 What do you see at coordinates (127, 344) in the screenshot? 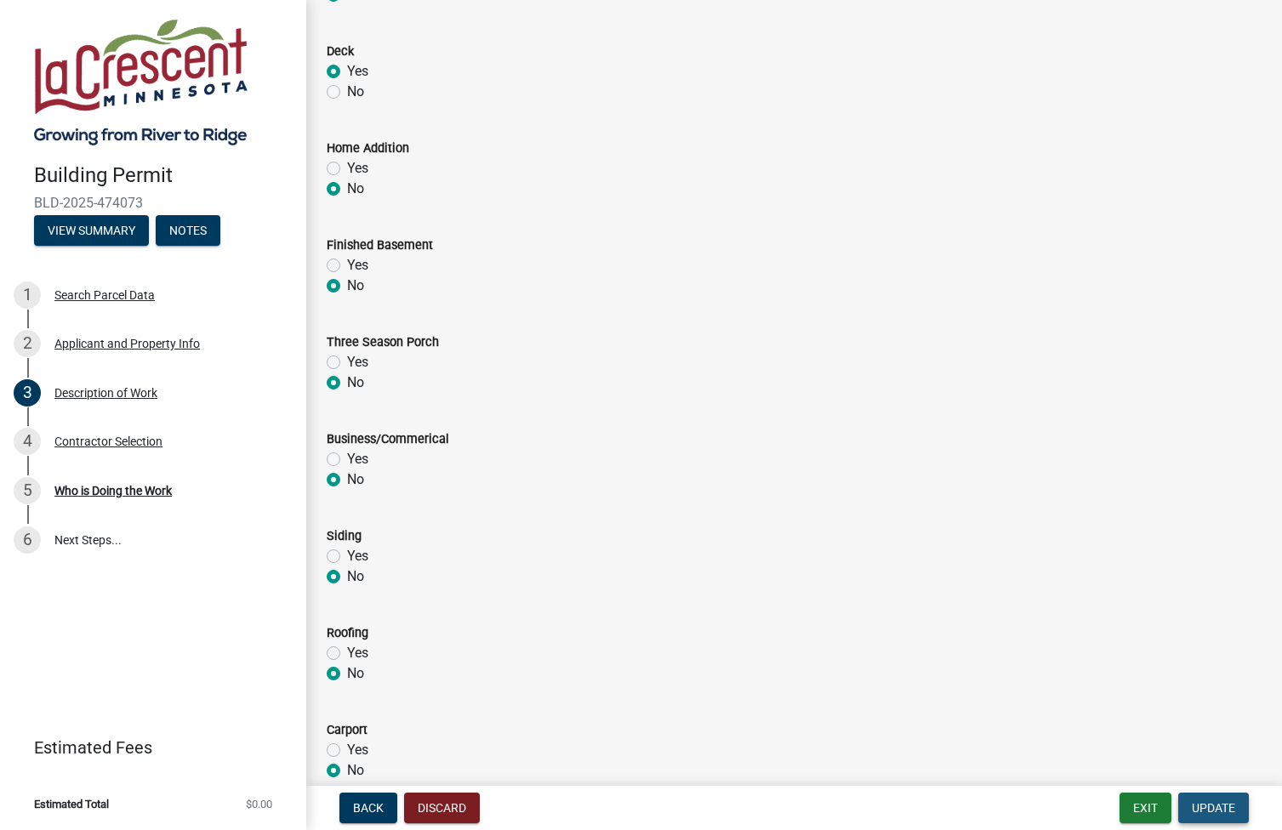
I see `div: Applicant and Property Info` at bounding box center [127, 344].